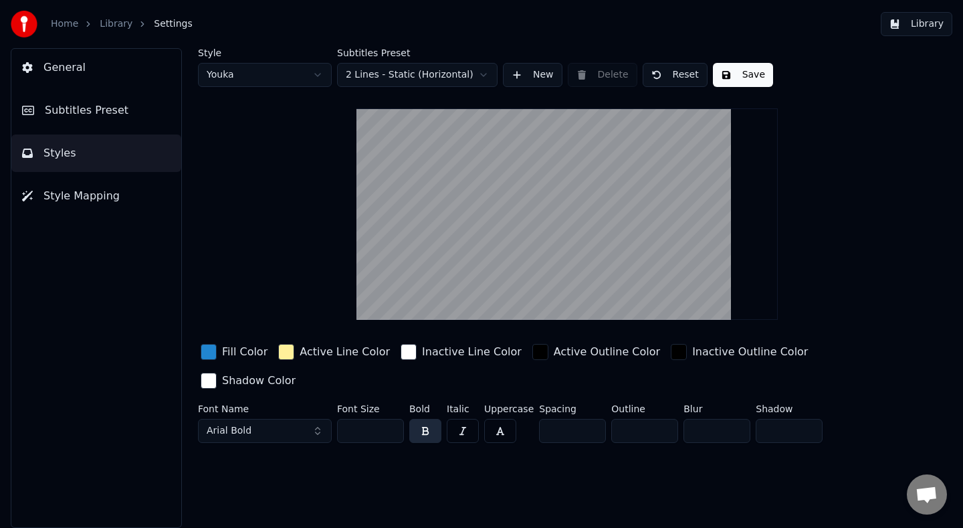 The height and width of the screenshot is (528, 963). What do you see at coordinates (234, 352) in the screenshot?
I see `button: Fill Color` at bounding box center [234, 352].